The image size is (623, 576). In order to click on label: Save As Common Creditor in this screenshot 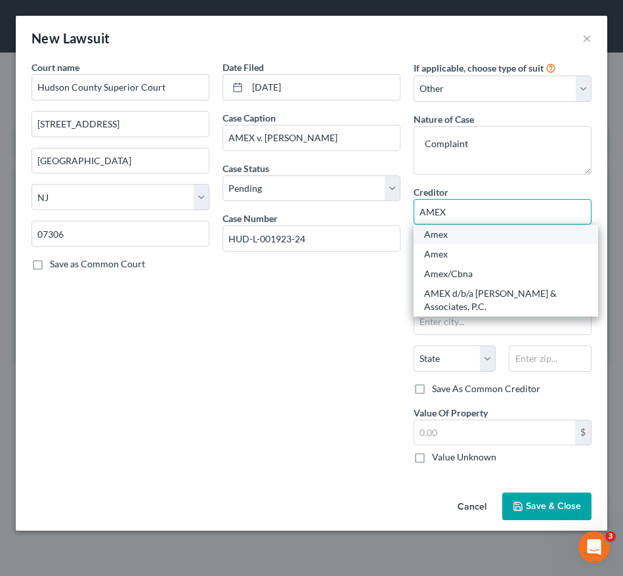, I will do `click(486, 389)`.